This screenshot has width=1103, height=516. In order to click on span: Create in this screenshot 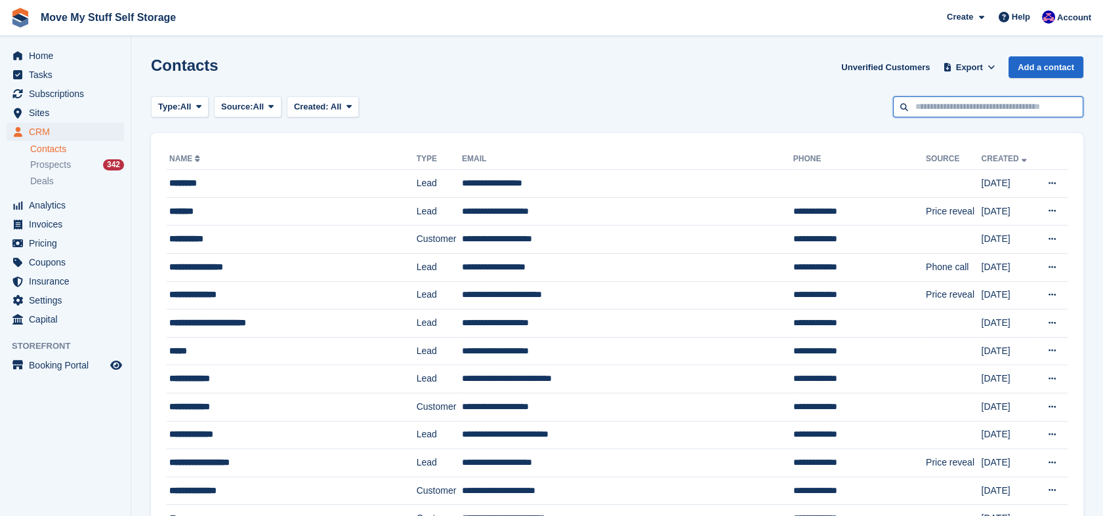, I will do `click(960, 17)`.